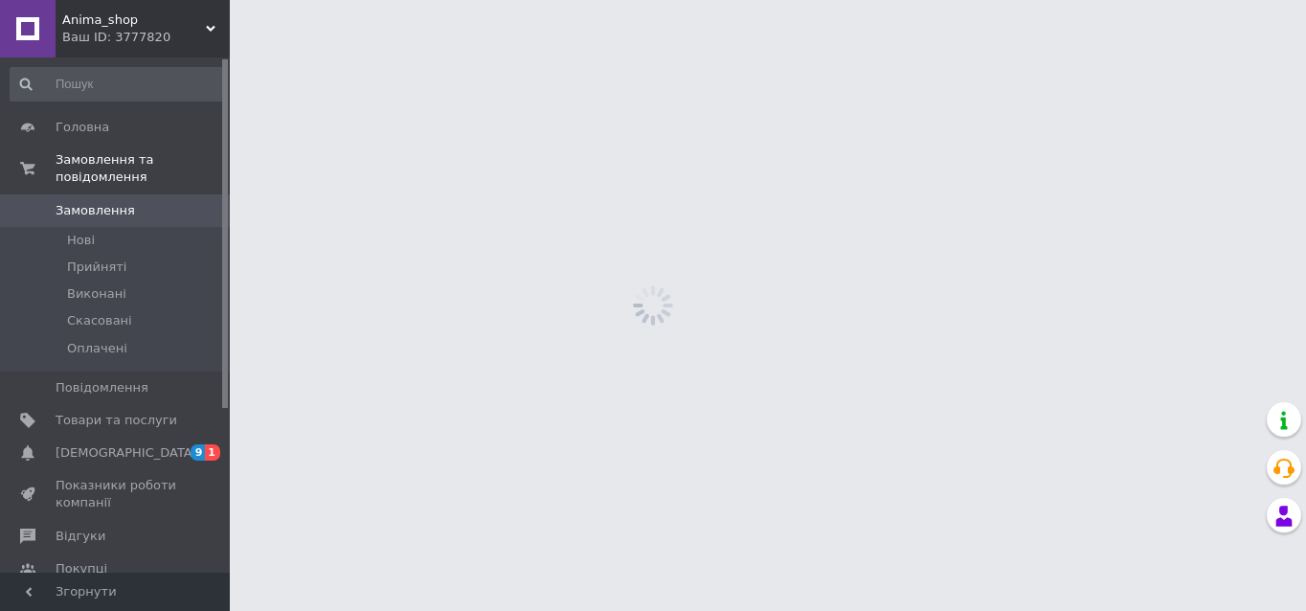 This screenshot has height=611, width=1306. Describe the element at coordinates (100, 321) in the screenshot. I see `span: Скасовані` at that location.